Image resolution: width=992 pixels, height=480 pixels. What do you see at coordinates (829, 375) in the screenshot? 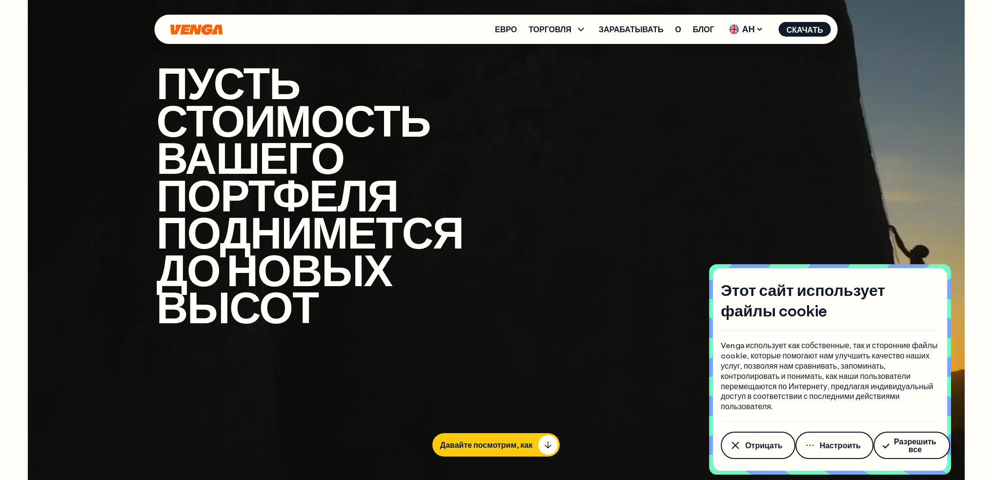
I see `font: Venga использует как собственные, так и сторонние файлы cookie, которые помогают нам улучшить кач...` at bounding box center [829, 375].